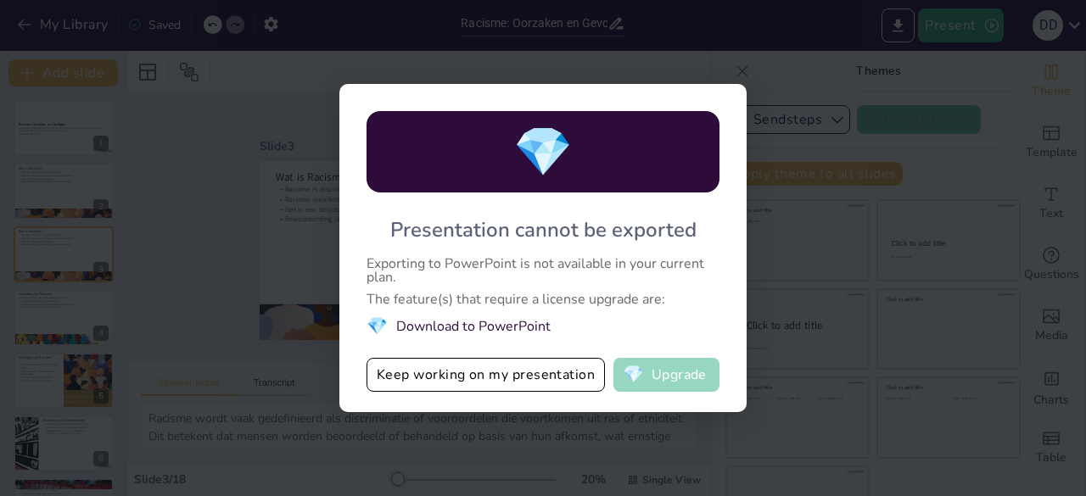 Image resolution: width=1086 pixels, height=496 pixels. What do you see at coordinates (543, 300) in the screenshot?
I see `div: The feature(s) that require a license upgrade are:` at bounding box center [543, 300].